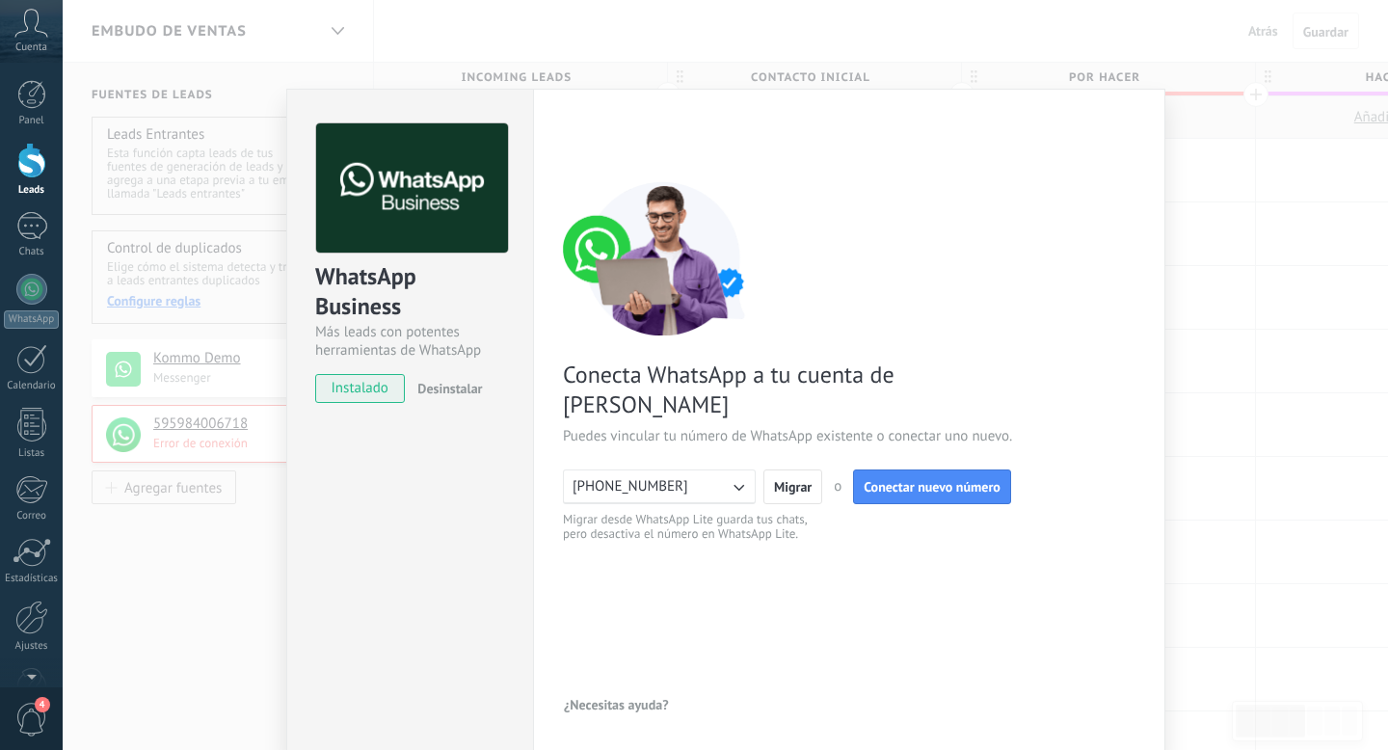 The image size is (1388, 750). I want to click on span: ¿Necesitas ayuda?, so click(616, 704).